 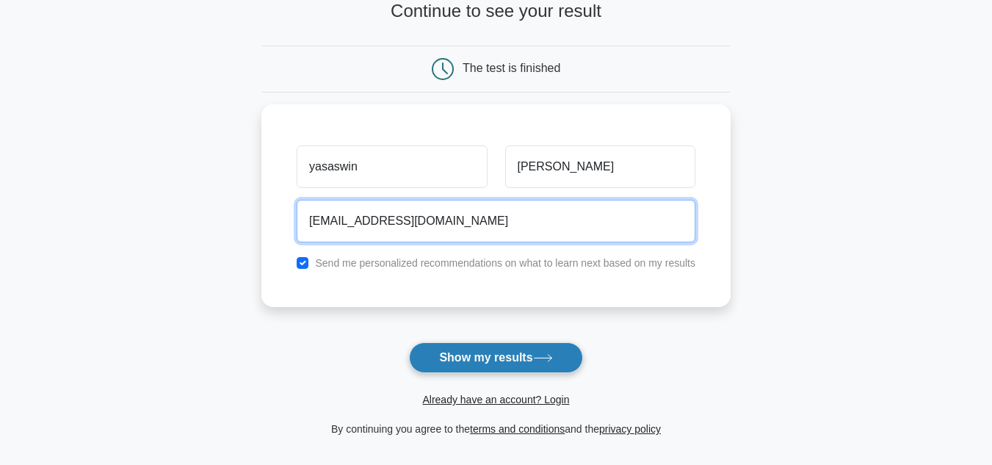 I want to click on div: By continuing you agree to the and the, so click(x=496, y=429).